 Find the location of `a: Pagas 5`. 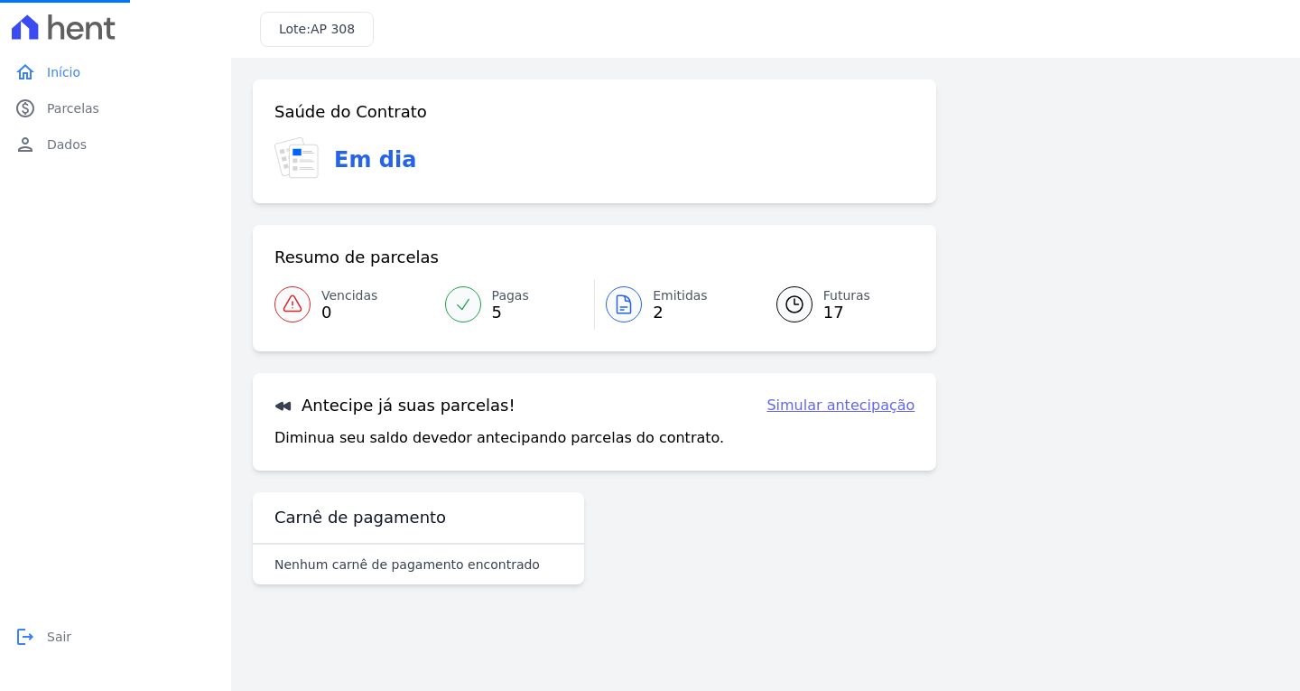

a: Pagas 5 is located at coordinates (514, 304).